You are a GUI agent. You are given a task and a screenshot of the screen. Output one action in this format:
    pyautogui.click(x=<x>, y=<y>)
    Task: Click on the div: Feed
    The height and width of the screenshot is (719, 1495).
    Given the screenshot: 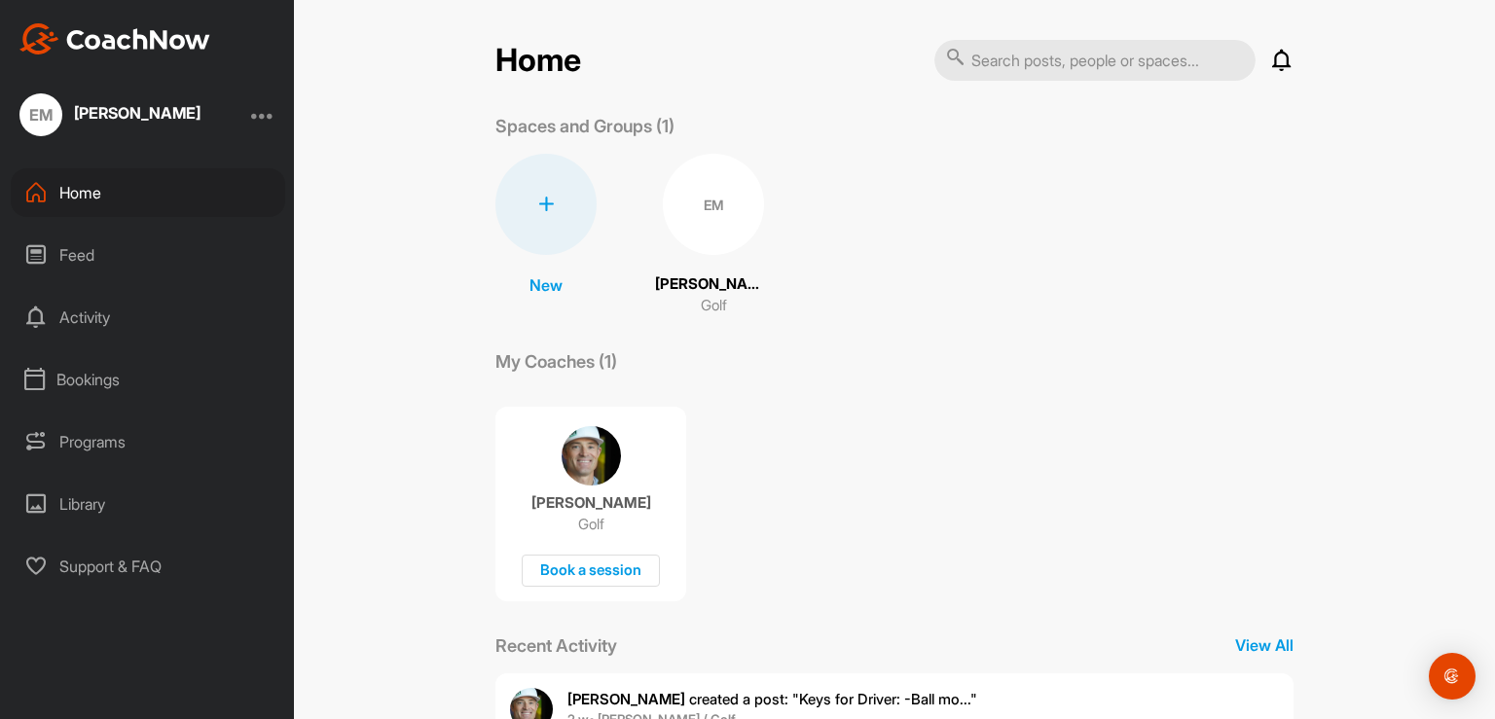 What is the action you would take?
    pyautogui.click(x=148, y=255)
    